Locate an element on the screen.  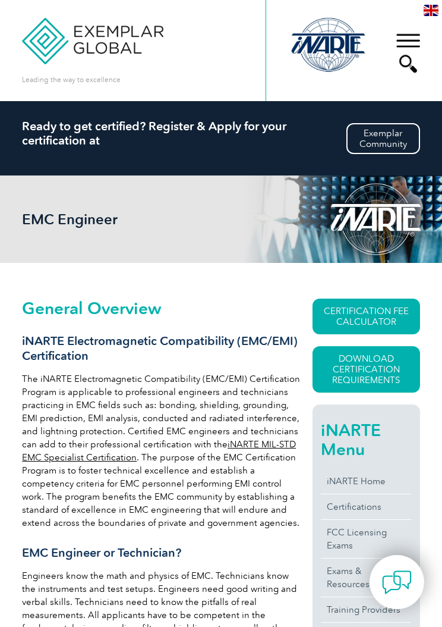
a: ExemplarCommunity is located at coordinates (383, 138).